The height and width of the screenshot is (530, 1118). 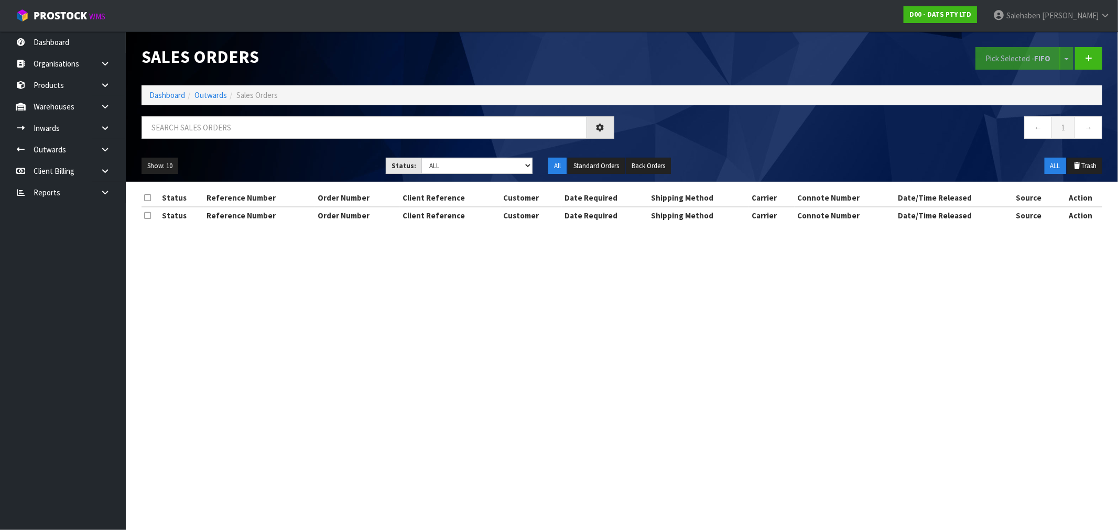 I want to click on nav: Page navigation, so click(x=866, y=129).